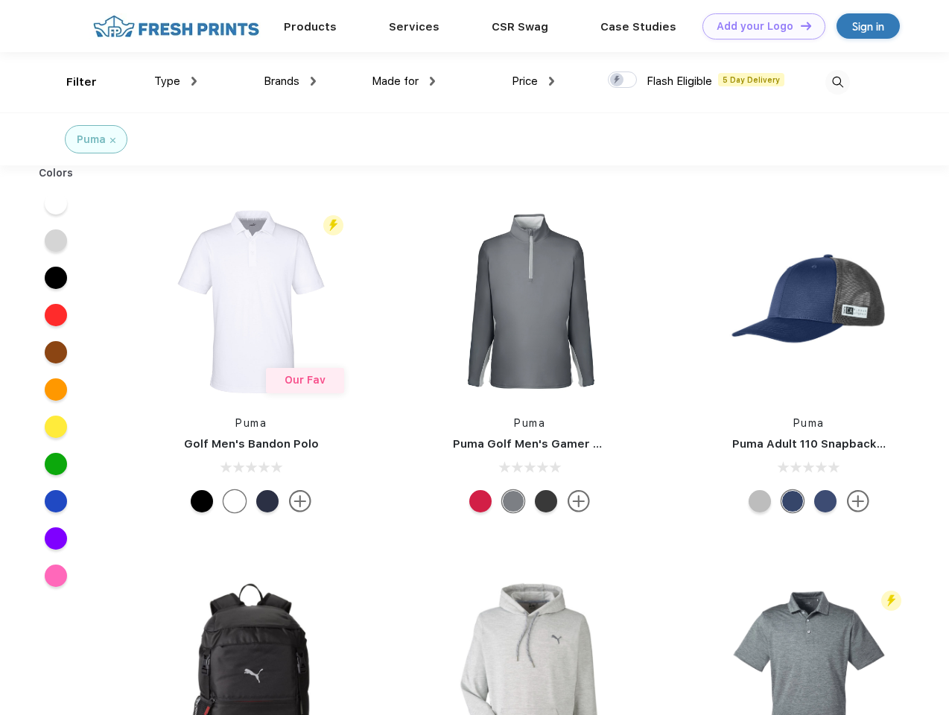 The height and width of the screenshot is (715, 949). What do you see at coordinates (680, 81) in the screenshot?
I see `span: Flash Eligible` at bounding box center [680, 81].